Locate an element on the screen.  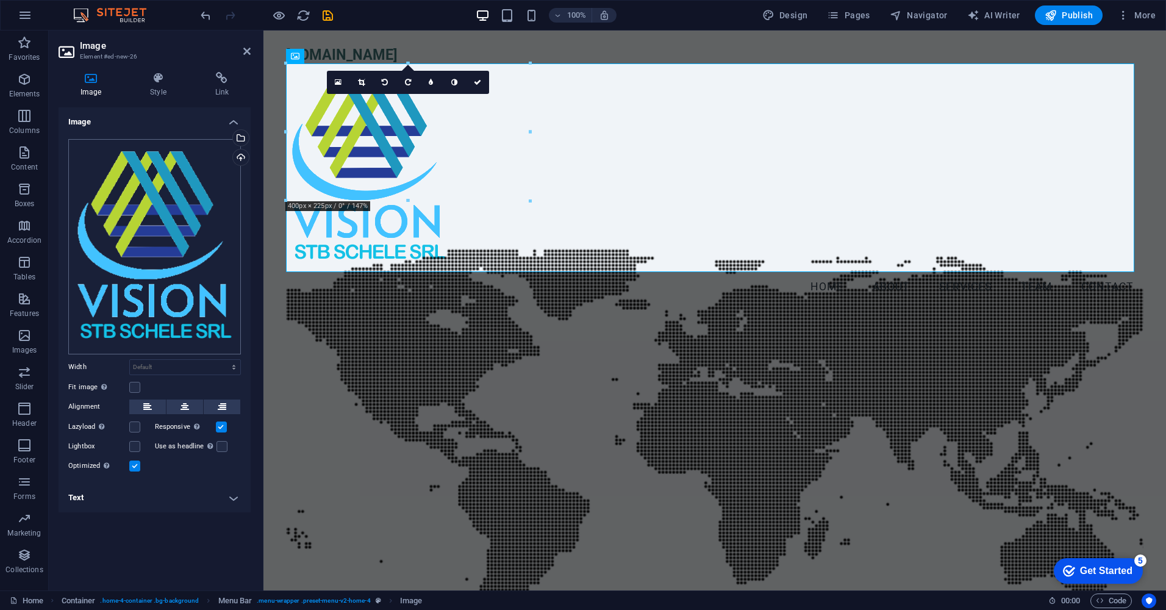
label: Width is located at coordinates (99, 366).